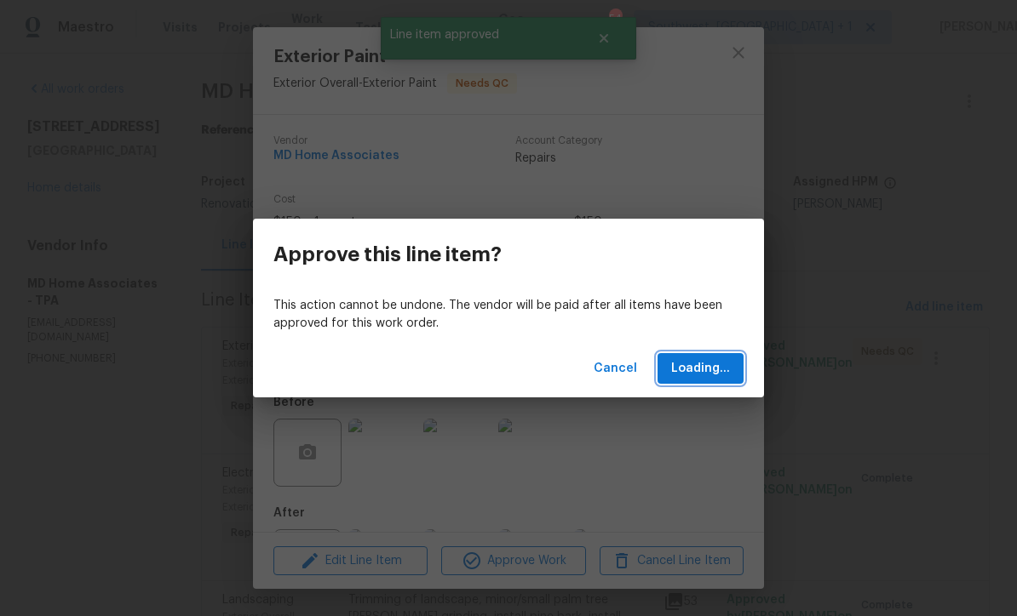  Describe the element at coordinates (700, 369) in the screenshot. I see `span: Loading...` at that location.